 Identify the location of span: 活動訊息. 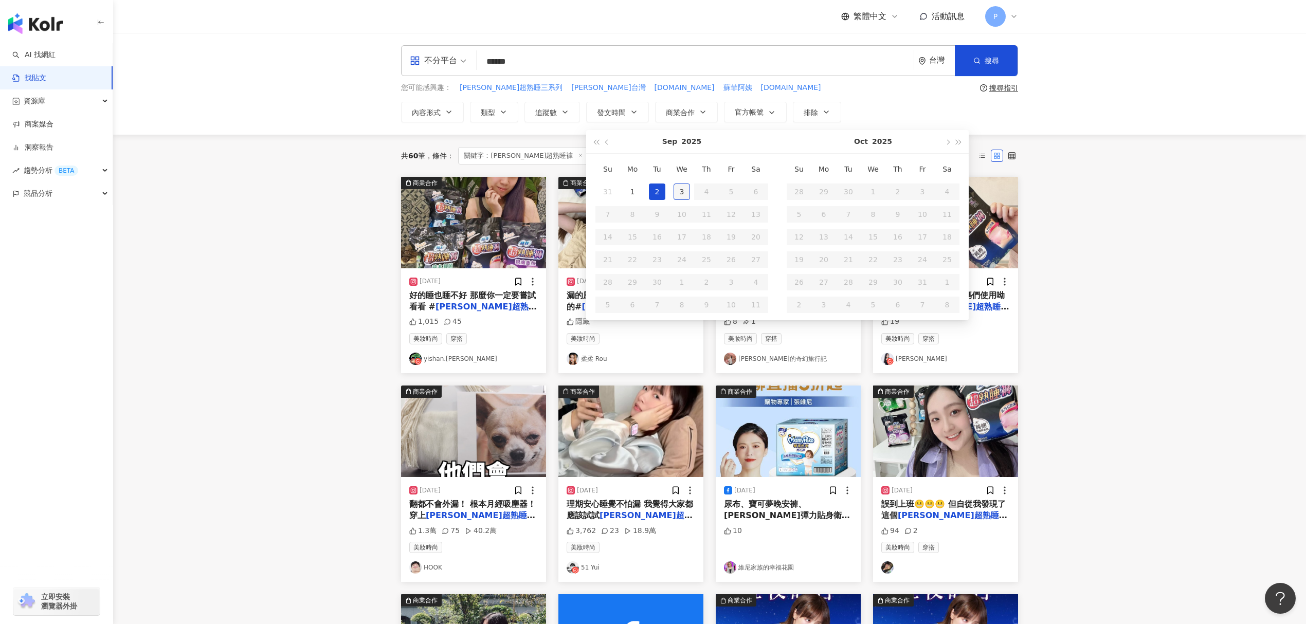
(948, 16).